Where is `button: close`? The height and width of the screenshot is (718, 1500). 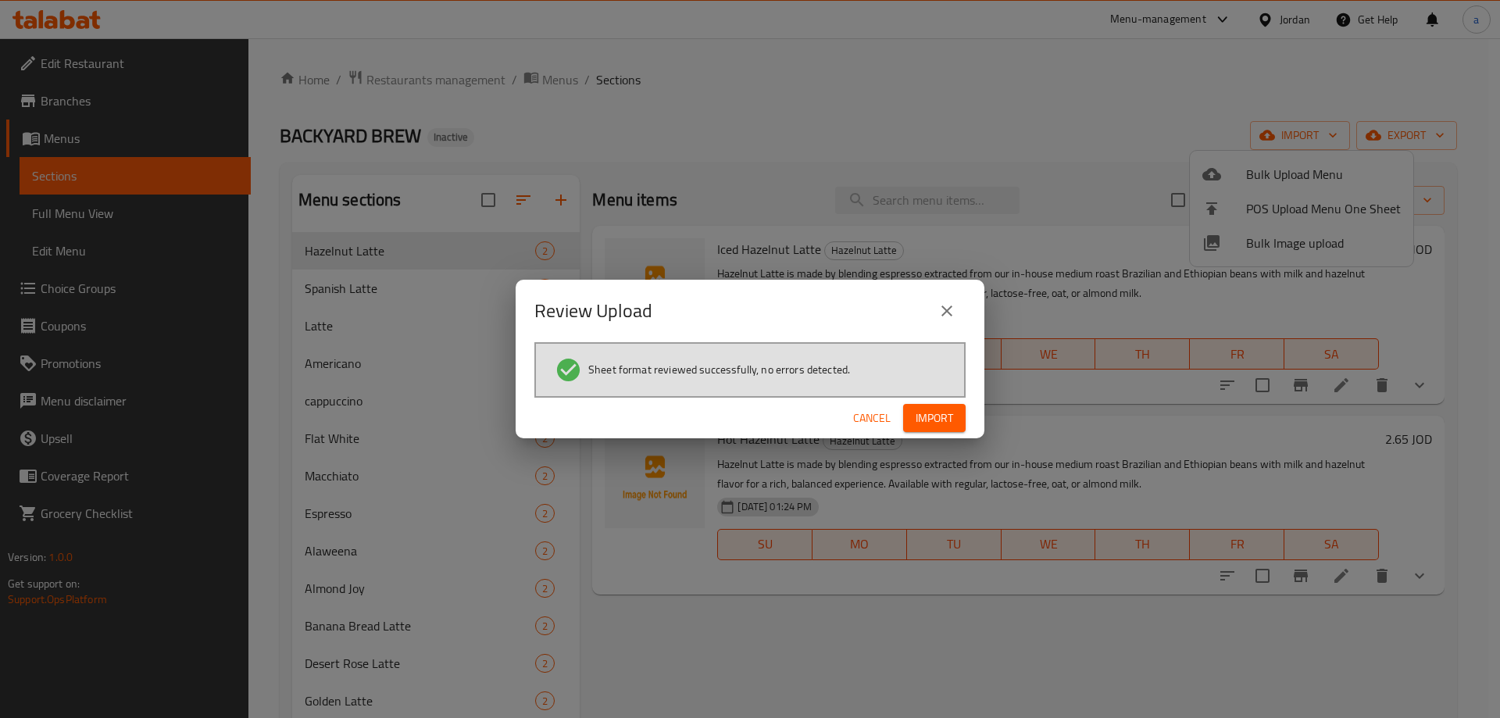 button: close is located at coordinates (947, 311).